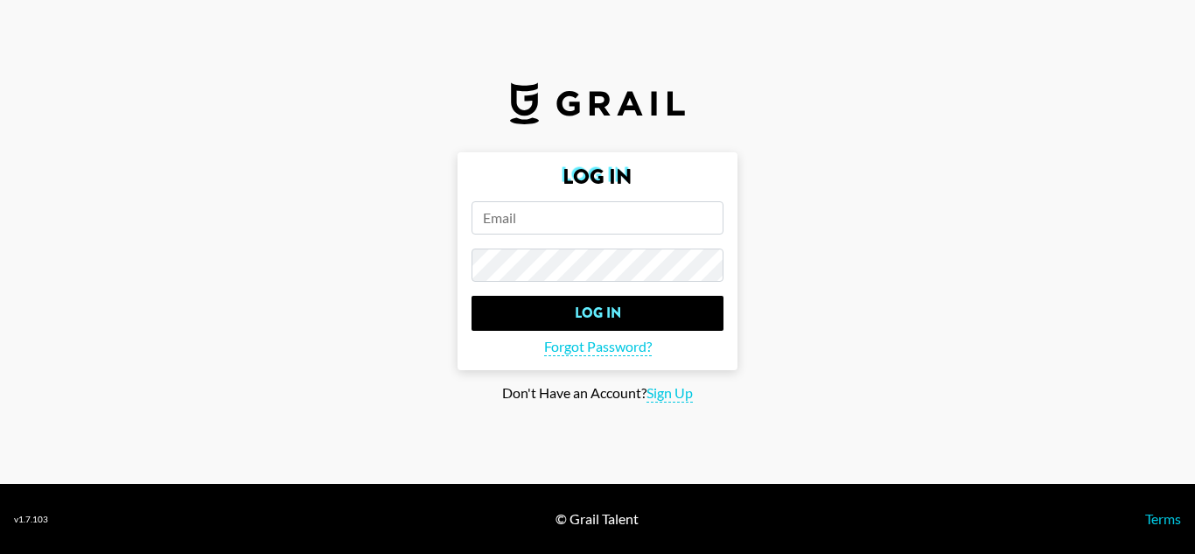 This screenshot has height=554, width=1195. Describe the element at coordinates (597, 346) in the screenshot. I see `span: Forgot Password?` at that location.